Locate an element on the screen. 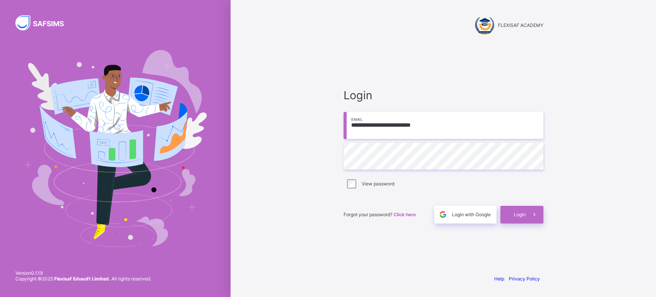  a: Privacy Policy is located at coordinates (524, 278).